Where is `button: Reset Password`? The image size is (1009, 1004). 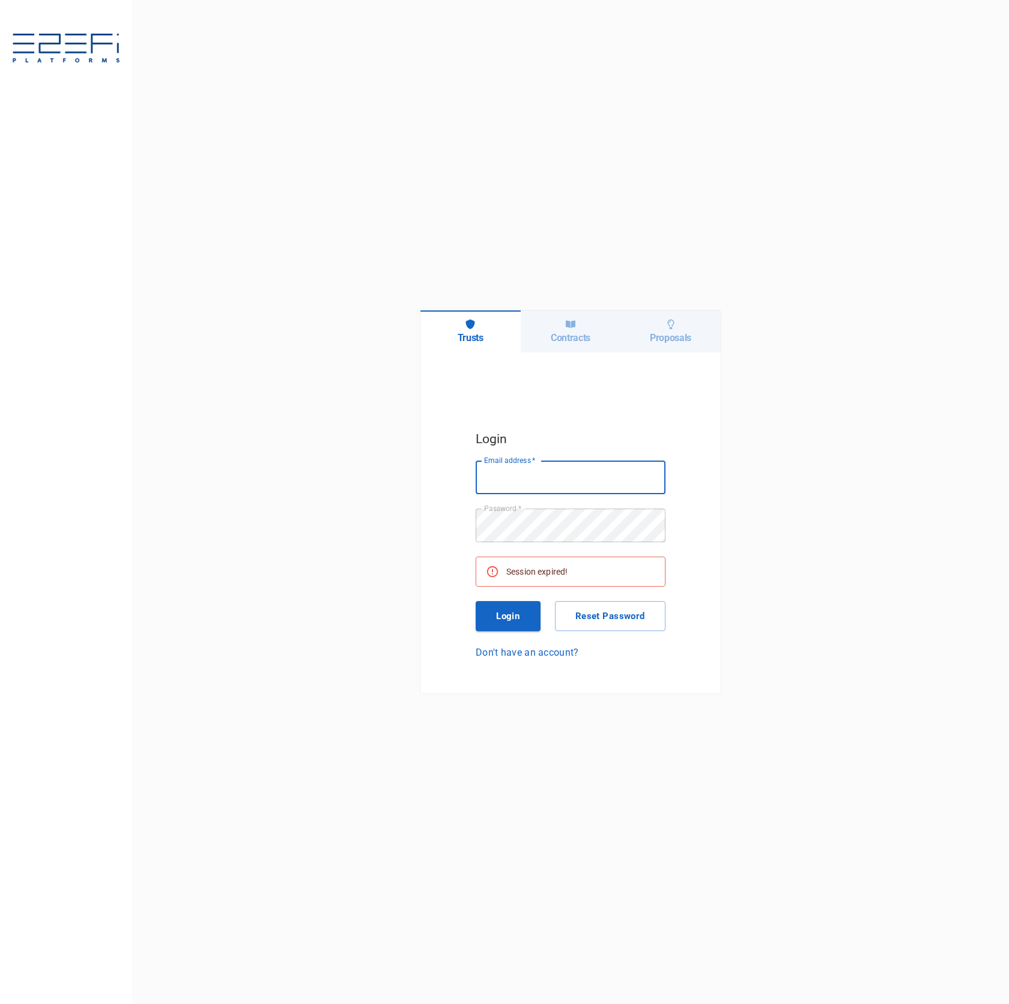 button: Reset Password is located at coordinates (610, 616).